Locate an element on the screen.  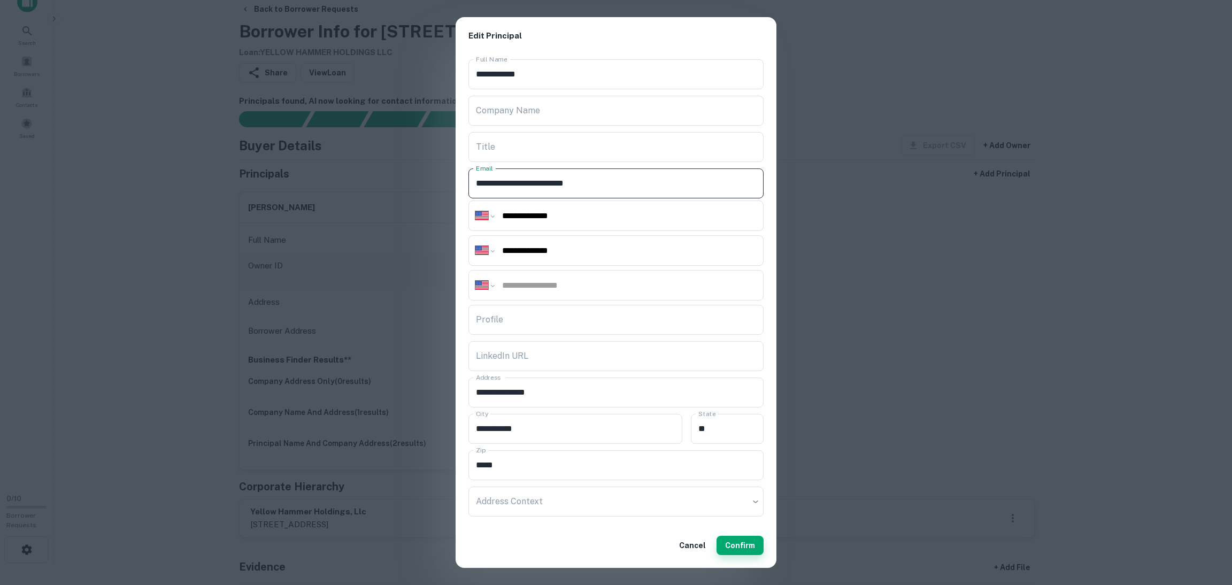
label: Zip is located at coordinates (481, 450).